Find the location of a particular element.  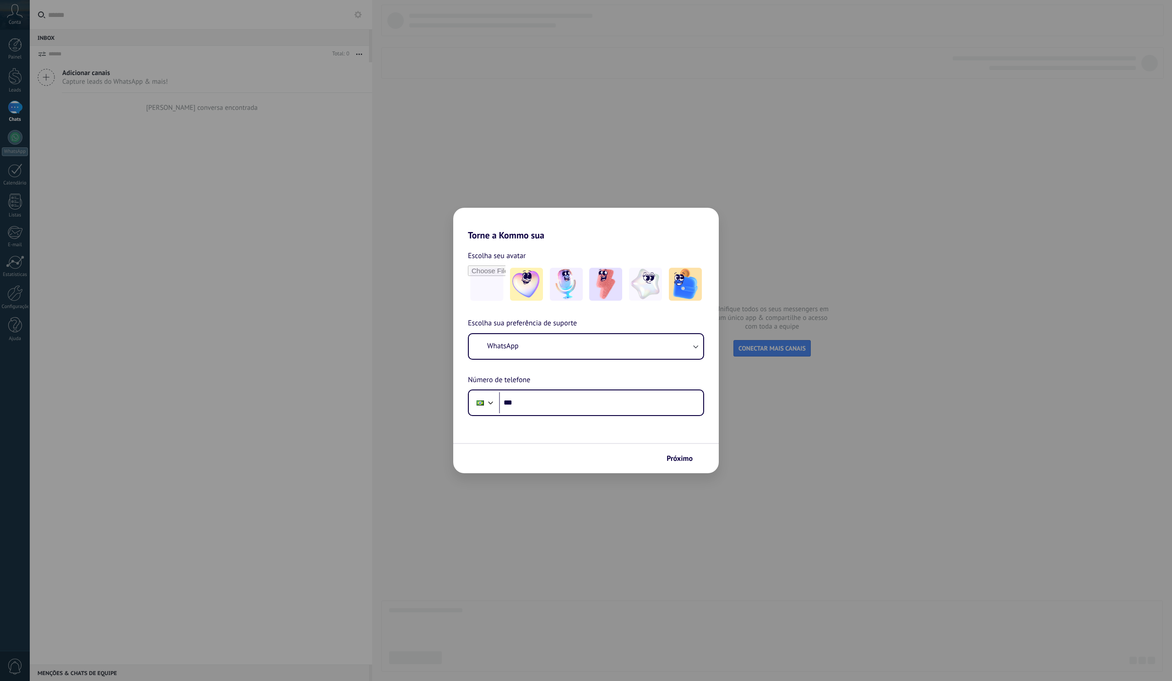

img: -2.jpeg is located at coordinates (566, 284).